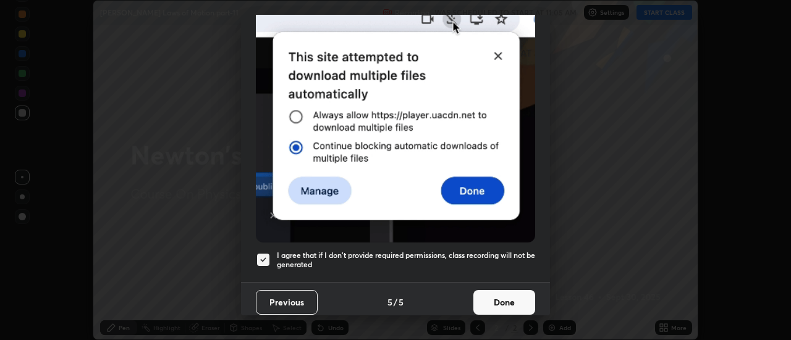 The width and height of the screenshot is (791, 340). I want to click on button: Done, so click(504, 303).